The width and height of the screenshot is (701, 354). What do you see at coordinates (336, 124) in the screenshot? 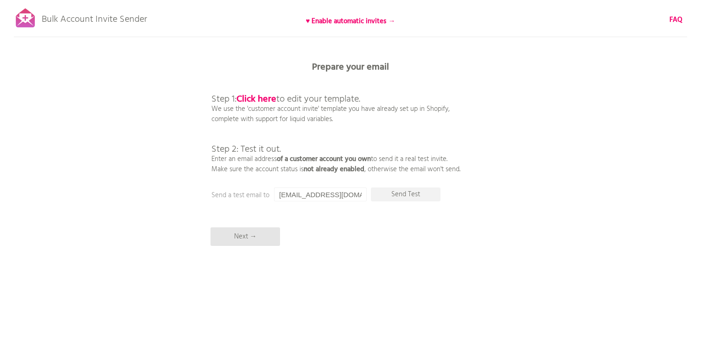
I see `p: We use the 'customer account invite' template you have already set up in Shopify, complete with s...` at bounding box center [336, 124].